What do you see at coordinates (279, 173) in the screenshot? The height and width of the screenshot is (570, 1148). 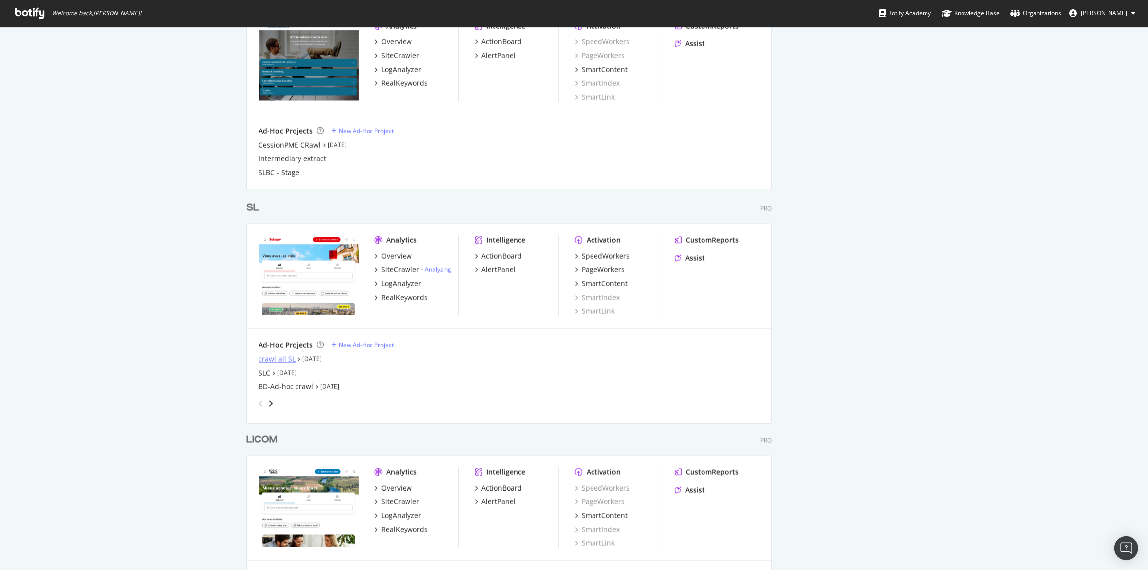 I see `div: SLBC - Stage` at bounding box center [279, 173].